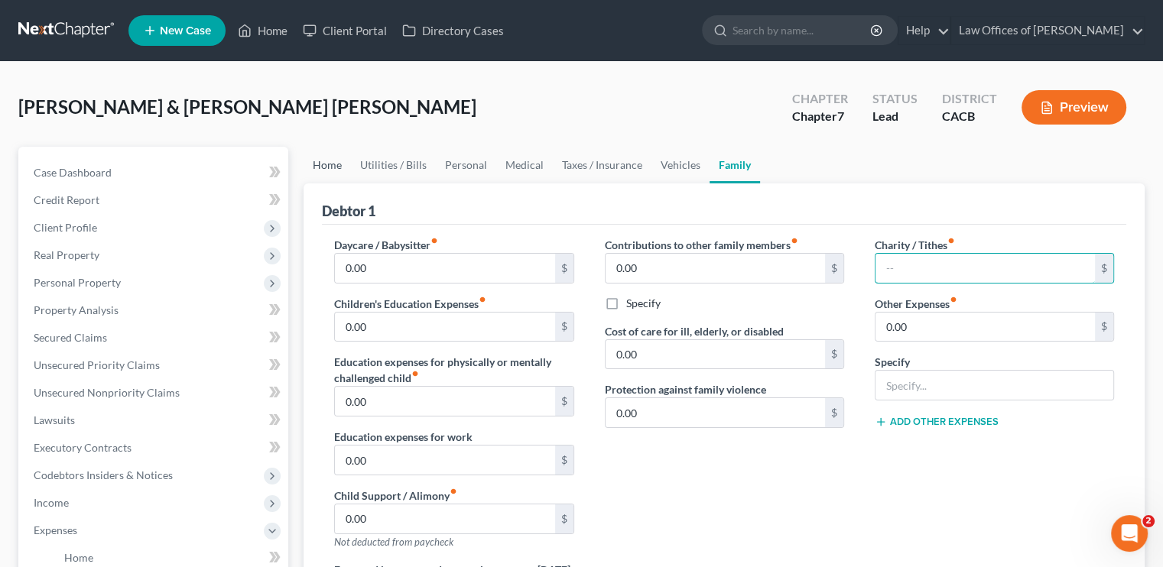  What do you see at coordinates (915, 245) in the screenshot?
I see `label: Charity / Tithes` at bounding box center [915, 245].